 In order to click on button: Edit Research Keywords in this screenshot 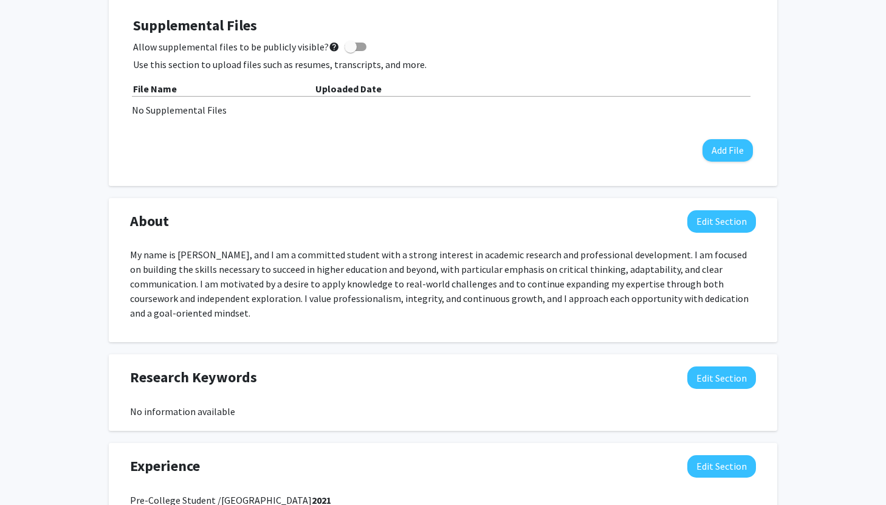, I will do `click(721, 377)`.